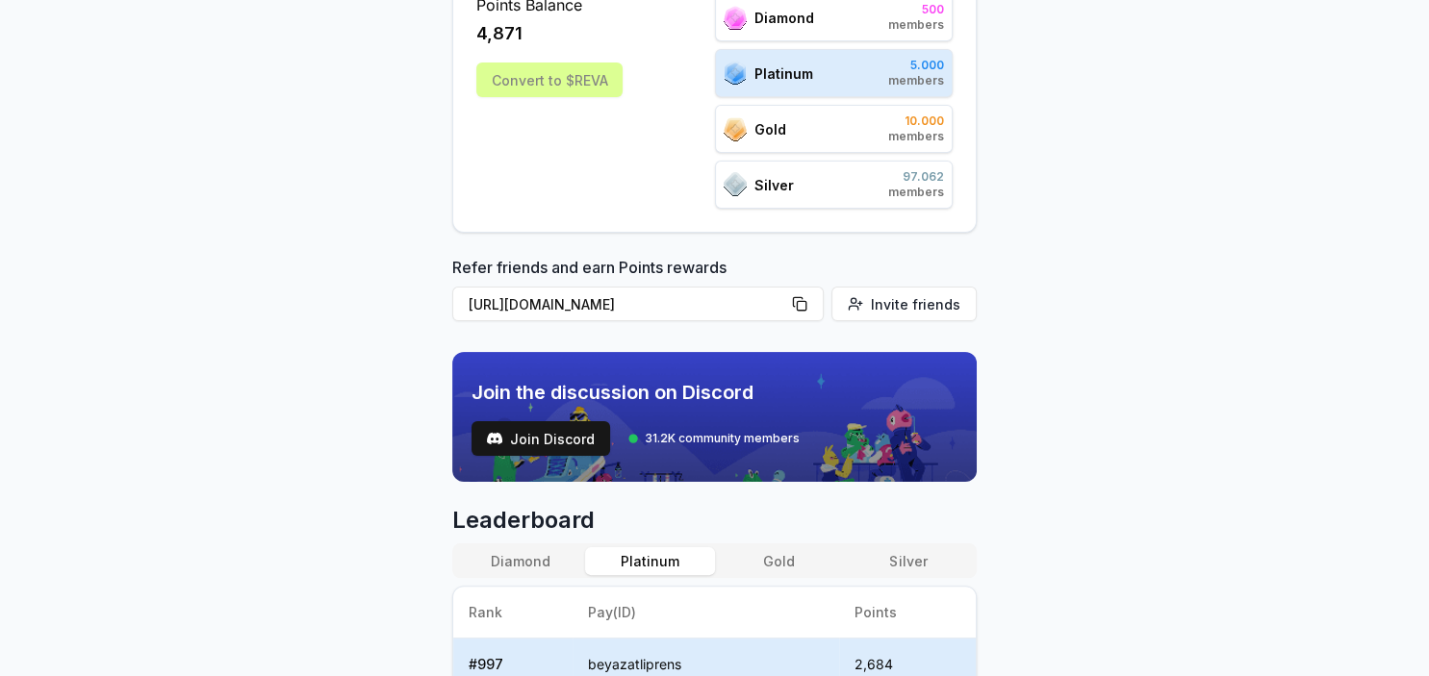  I want to click on th: Pay(ID), so click(705, 613).